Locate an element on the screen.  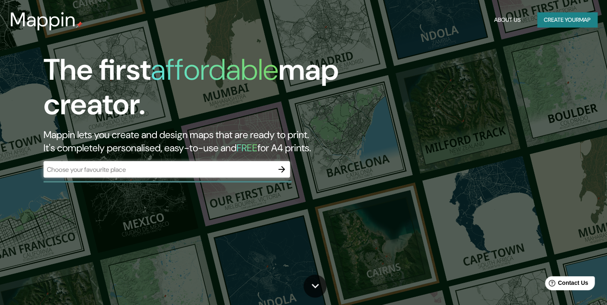
button: About Us is located at coordinates (507, 20).